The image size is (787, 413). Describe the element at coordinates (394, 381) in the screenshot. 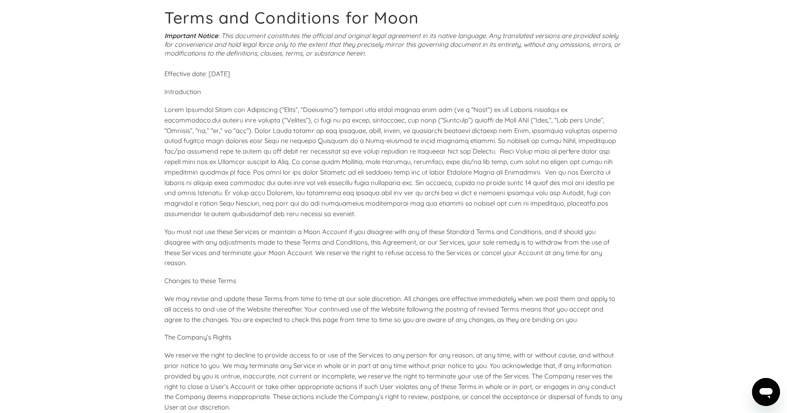

I see `p: We reserve the right to decline to provide access to or use of the Services to any person for any...` at that location.